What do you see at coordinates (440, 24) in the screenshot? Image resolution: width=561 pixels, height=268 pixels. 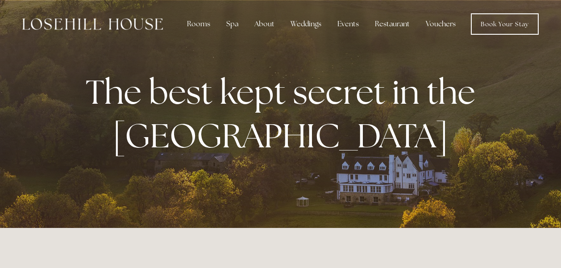 I see `a: Vouchers` at bounding box center [440, 24].